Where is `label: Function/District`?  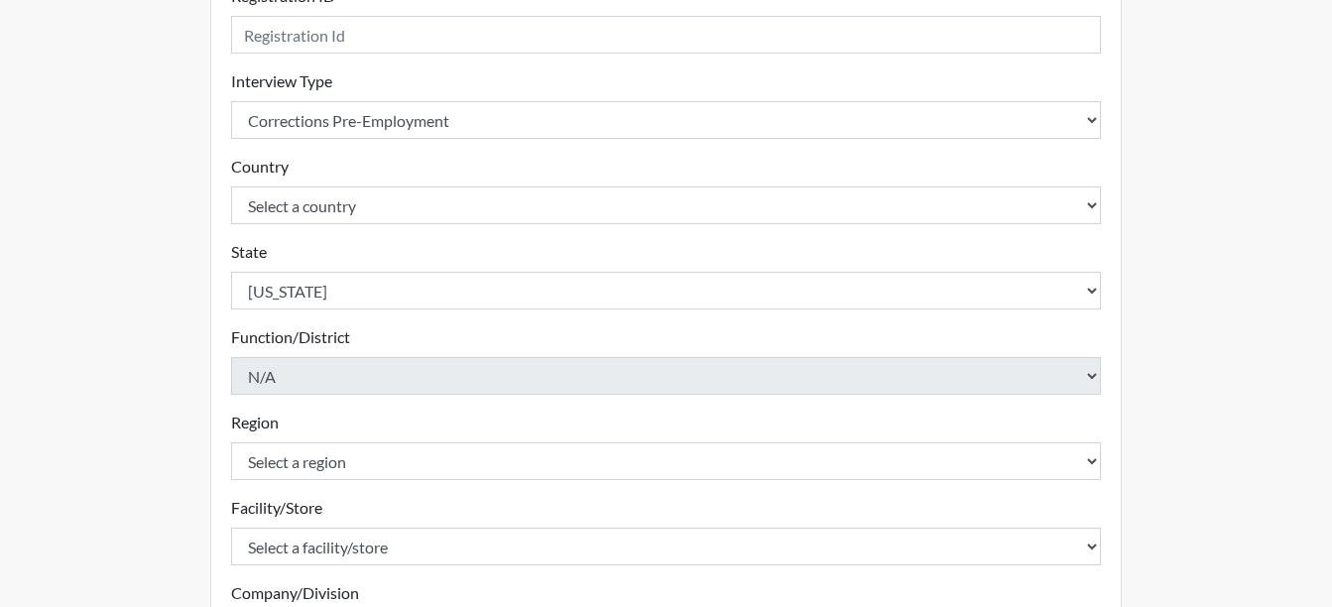
label: Function/District is located at coordinates (291, 337).